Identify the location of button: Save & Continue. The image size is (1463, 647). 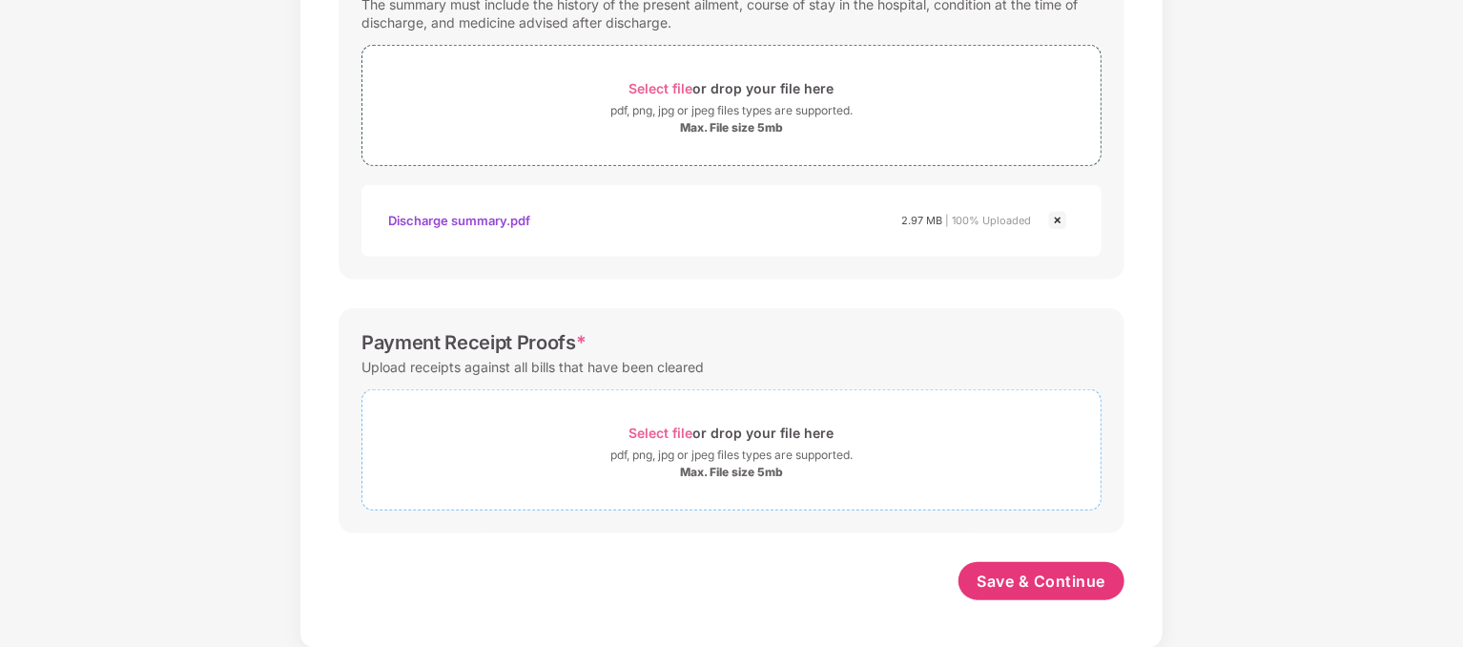
(1041, 581).